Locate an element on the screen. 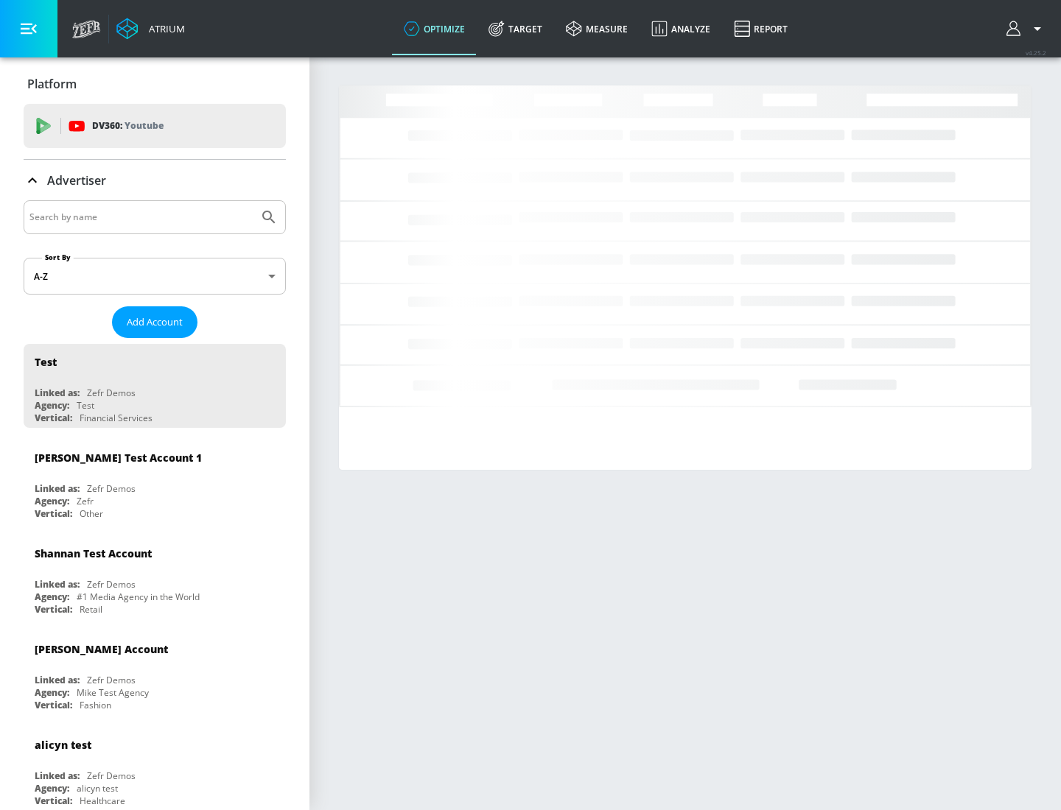 This screenshot has height=810, width=1061. a: Atrium is located at coordinates (150, 29).